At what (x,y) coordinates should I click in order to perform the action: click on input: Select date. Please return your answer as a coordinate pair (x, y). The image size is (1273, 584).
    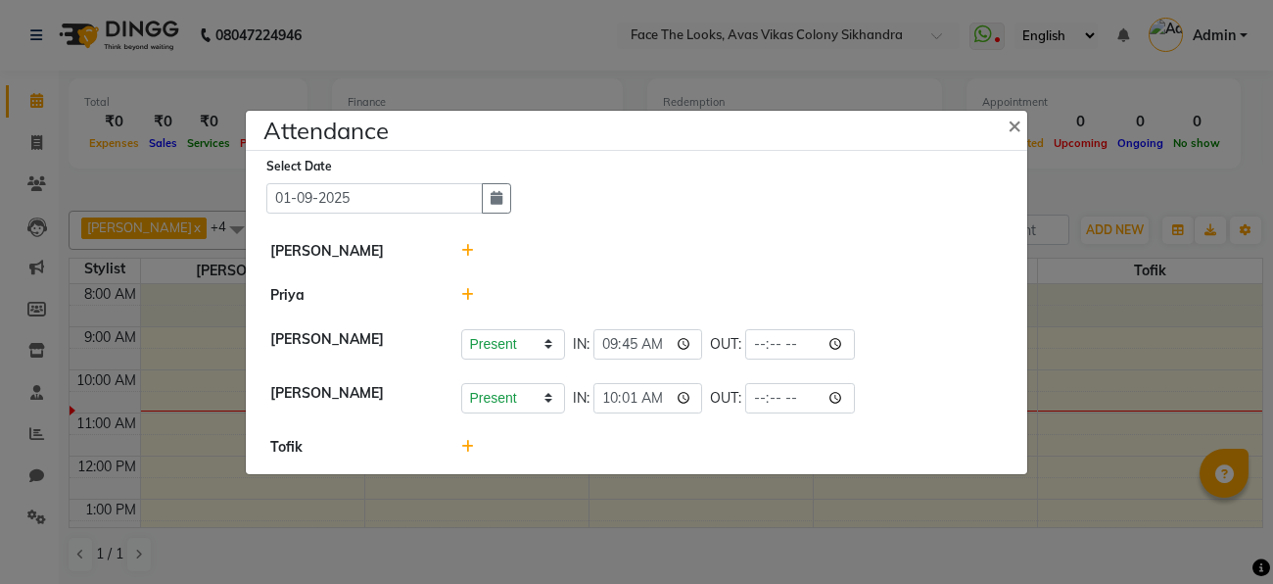
    Looking at the image, I should click on (374, 198).